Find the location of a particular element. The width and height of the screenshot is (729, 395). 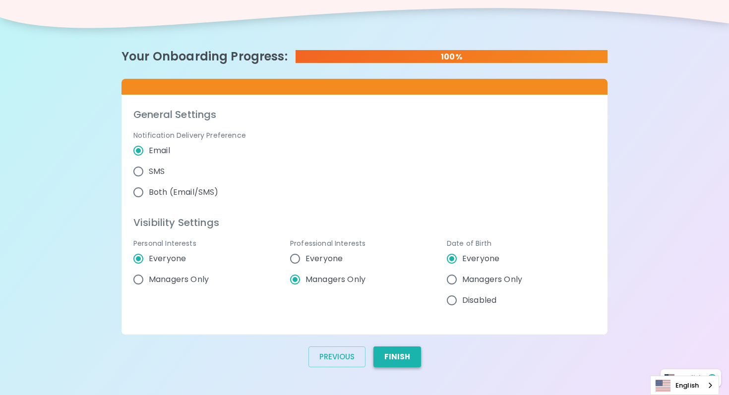

h5: Your Onboarding Progress: is located at coordinates (204, 57).